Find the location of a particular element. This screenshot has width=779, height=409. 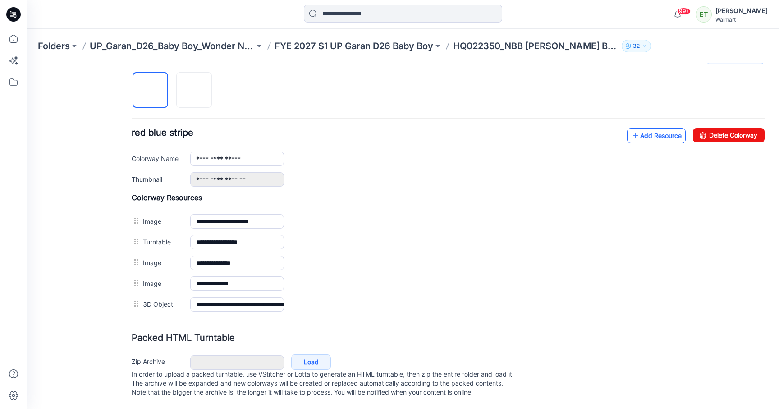

h4: Colorway Resources is located at coordinates (421, 134).